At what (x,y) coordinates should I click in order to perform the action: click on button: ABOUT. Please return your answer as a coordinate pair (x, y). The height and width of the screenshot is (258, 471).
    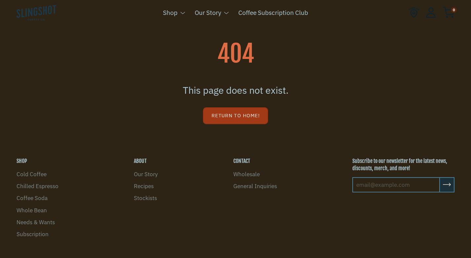
    Looking at the image, I should click on (140, 161).